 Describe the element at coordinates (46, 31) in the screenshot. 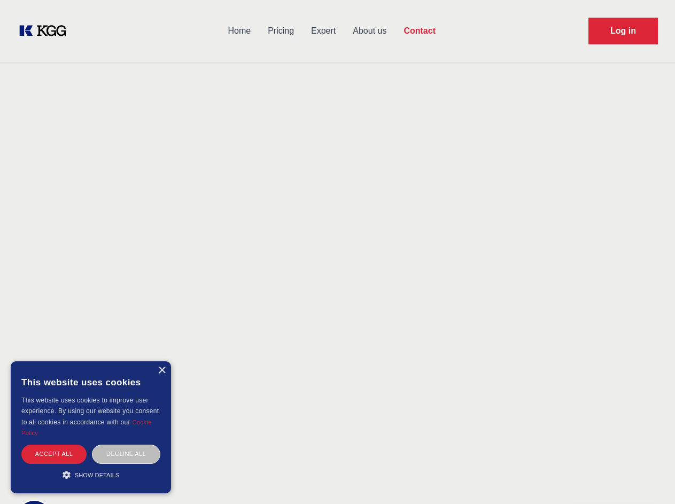

I see `a: KOL Knowledge Platform: Talk to Key External Experts (KEE)` at that location.